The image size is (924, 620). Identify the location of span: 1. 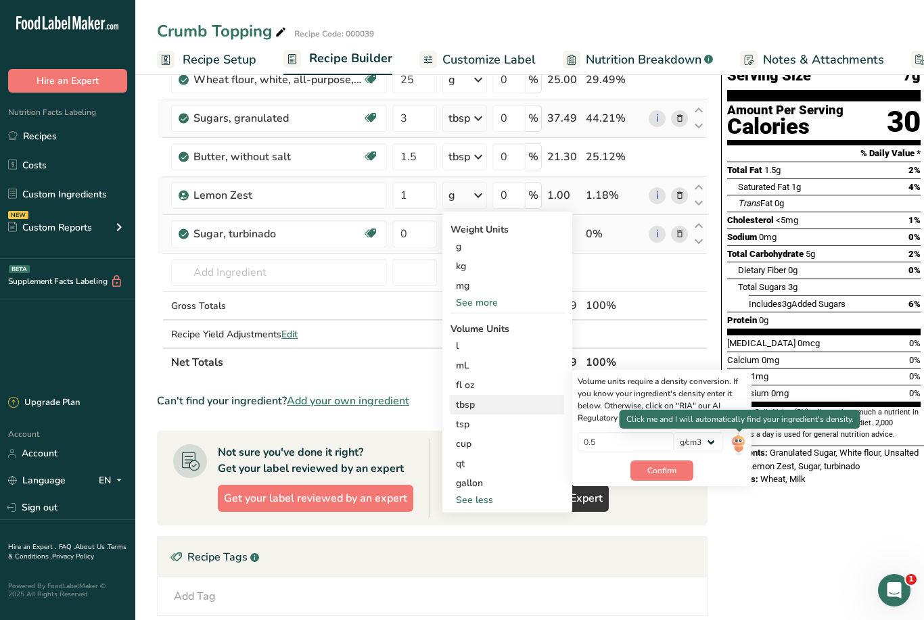
(911, 580).